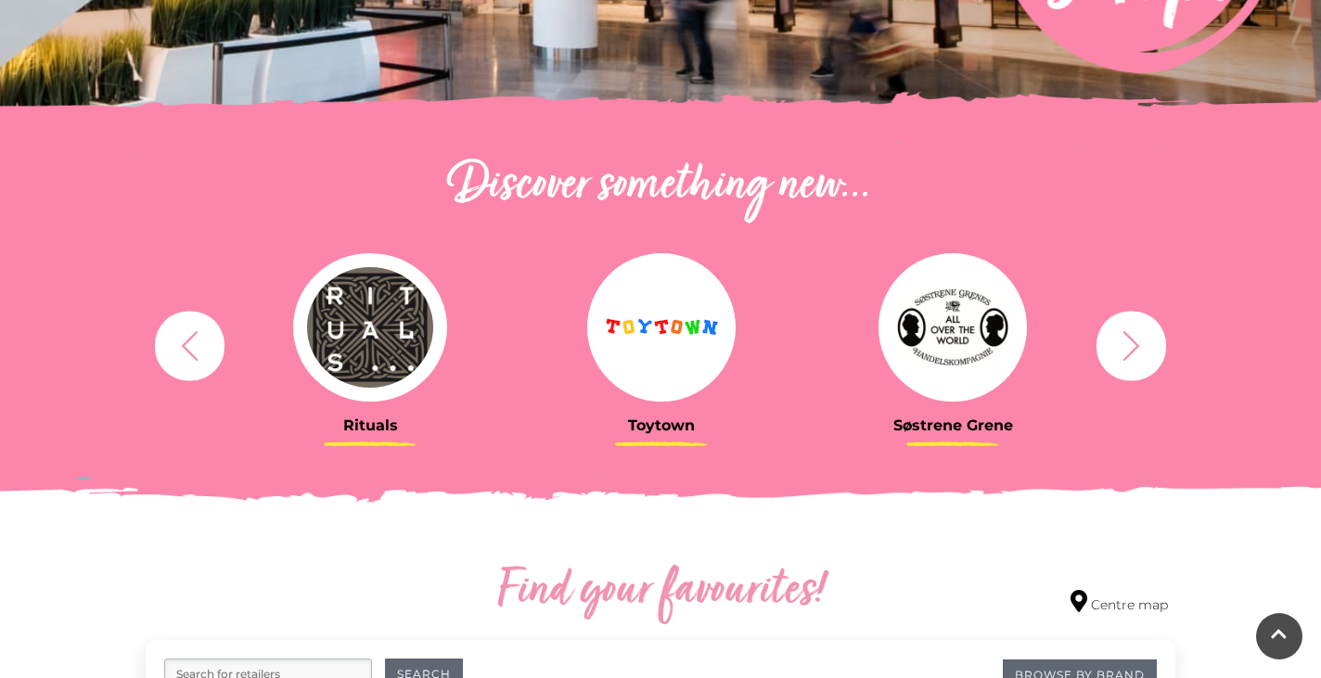  What do you see at coordinates (662, 425) in the screenshot?
I see `h3: Toytown` at bounding box center [662, 425].